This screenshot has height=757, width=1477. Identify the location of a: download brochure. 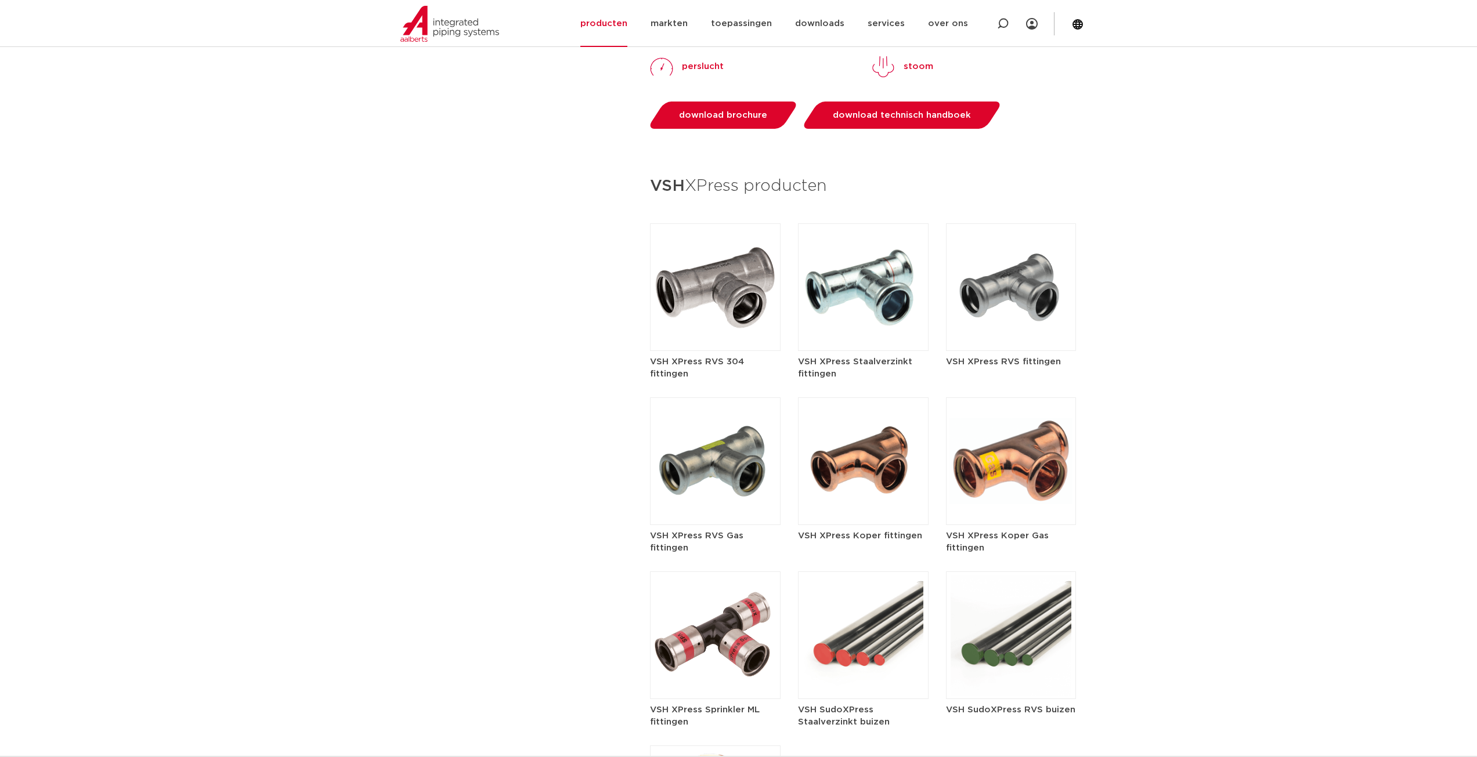
(723, 115).